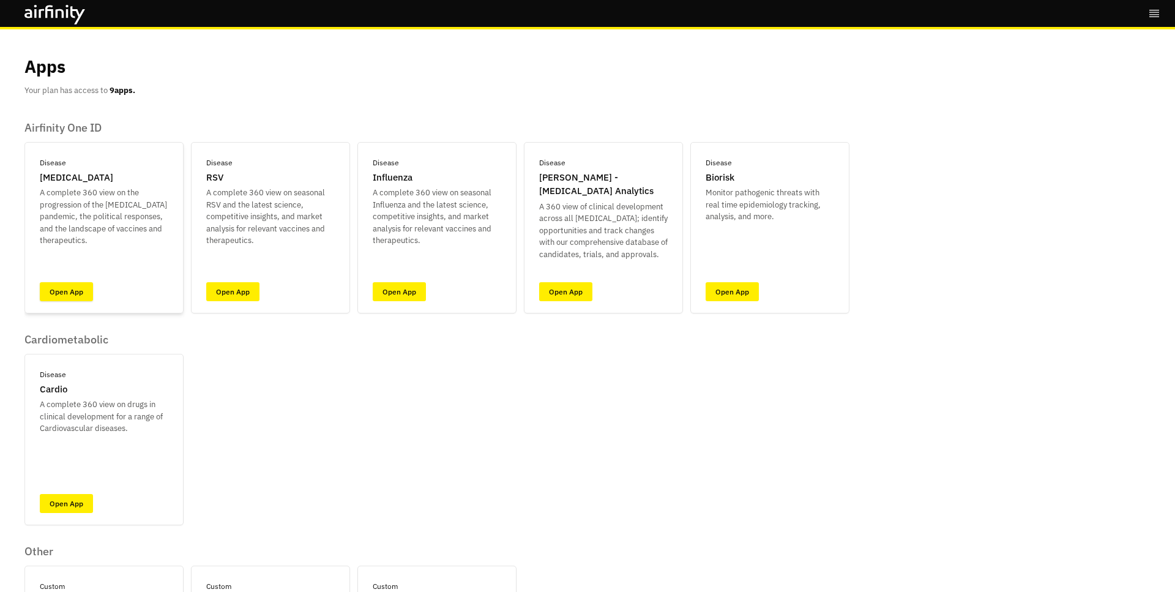 This screenshot has height=592, width=1175. I want to click on p: A complete 360 view on seasonal Influenza and the latest science, competitive insights, and marke..., so click(437, 217).